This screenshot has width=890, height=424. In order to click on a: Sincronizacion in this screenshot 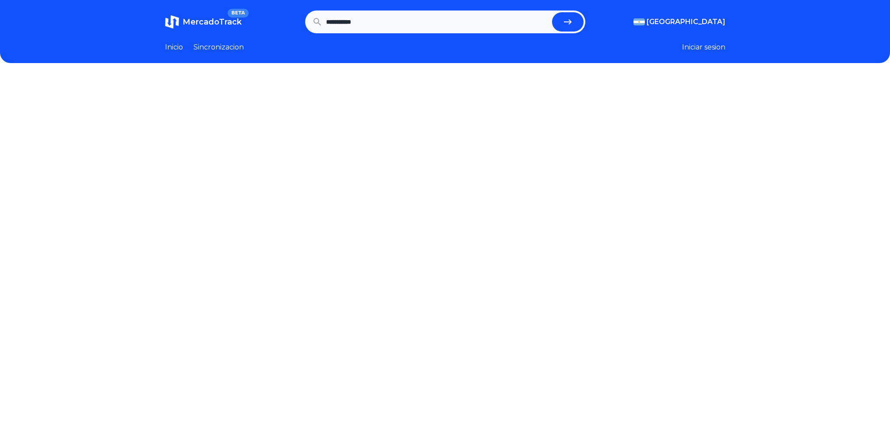, I will do `click(219, 47)`.